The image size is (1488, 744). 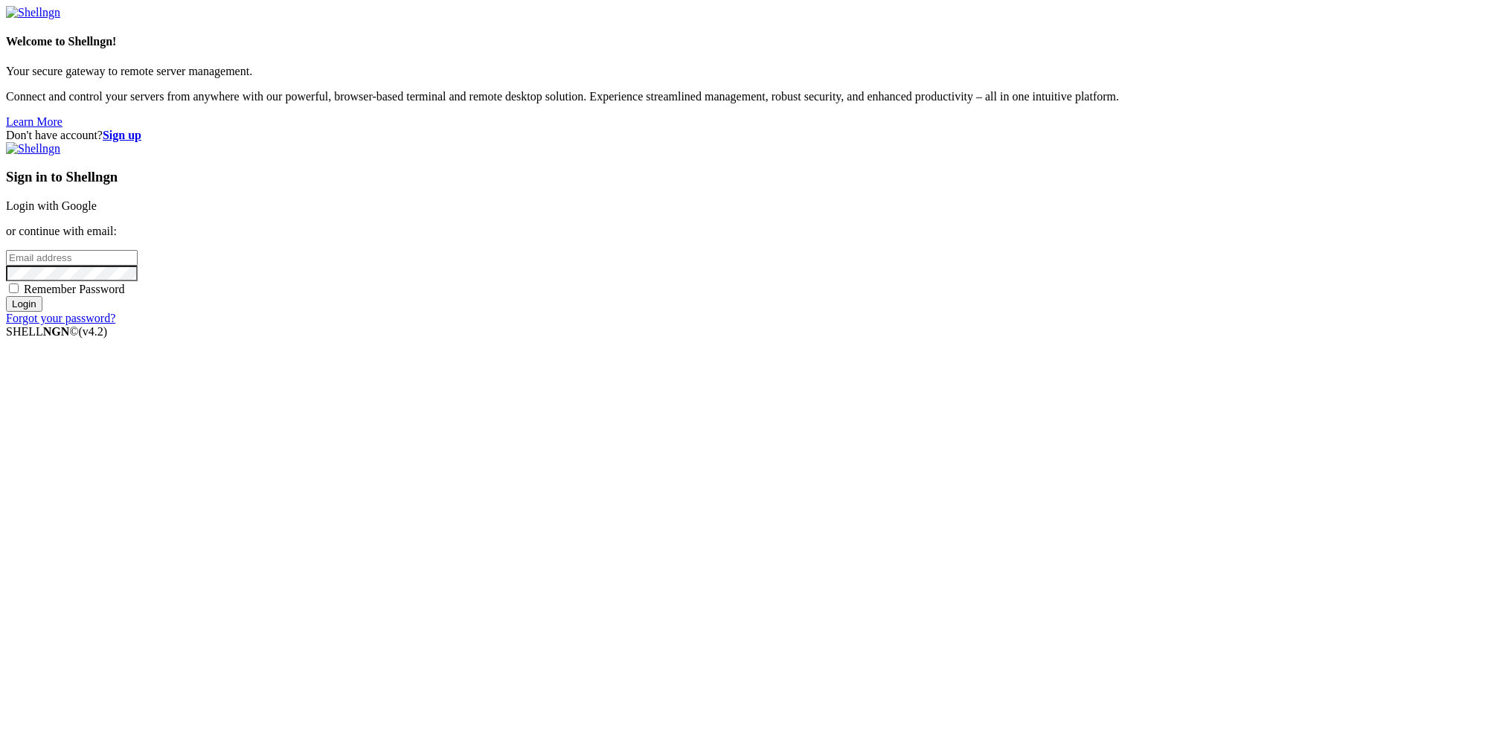 What do you see at coordinates (34, 121) in the screenshot?
I see `a: Learn More` at bounding box center [34, 121].